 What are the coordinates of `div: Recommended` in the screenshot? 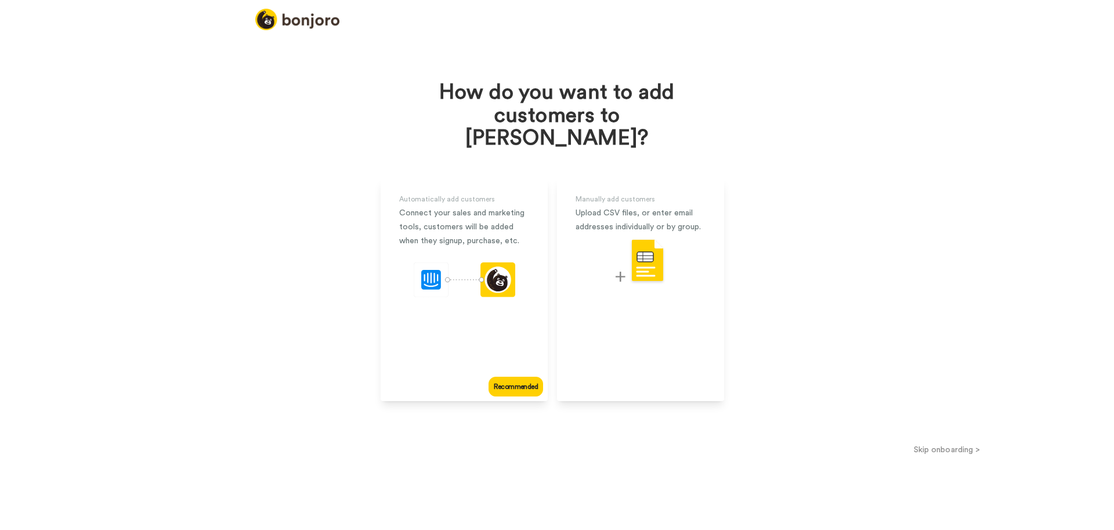 It's located at (516, 386).